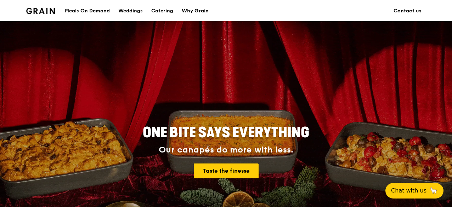 Image resolution: width=452 pixels, height=207 pixels. Describe the element at coordinates (162, 11) in the screenshot. I see `a: Catering` at that location.